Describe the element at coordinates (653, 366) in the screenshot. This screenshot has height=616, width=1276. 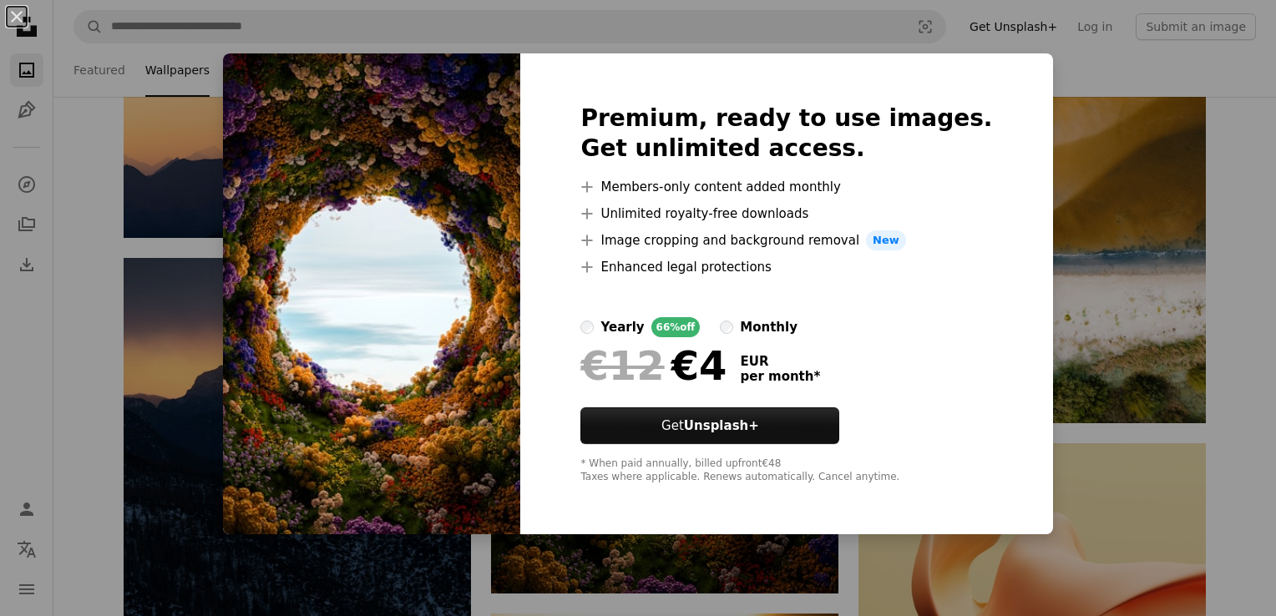
I see `div: €4` at that location.